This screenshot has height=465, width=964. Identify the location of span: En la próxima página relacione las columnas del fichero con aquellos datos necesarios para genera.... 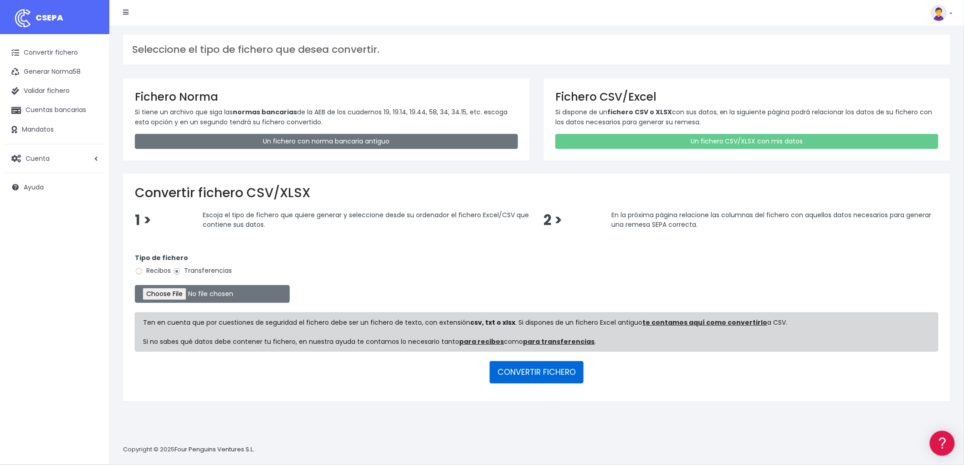
(772, 220).